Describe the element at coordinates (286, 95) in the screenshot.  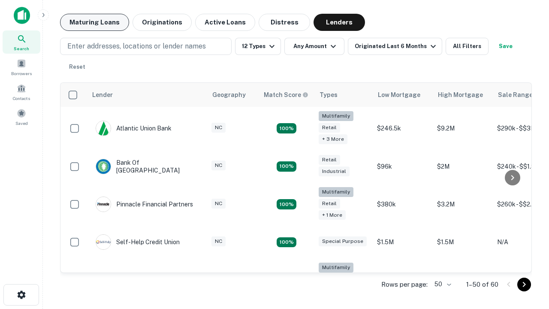
I see `th: Capitalize uses an advanced AI algorithm to match your search with the best lender. The match sco...` at that location.